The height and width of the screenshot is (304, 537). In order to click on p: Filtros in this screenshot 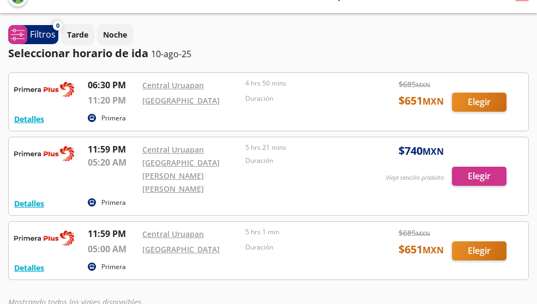, I will do `click(42, 34)`.